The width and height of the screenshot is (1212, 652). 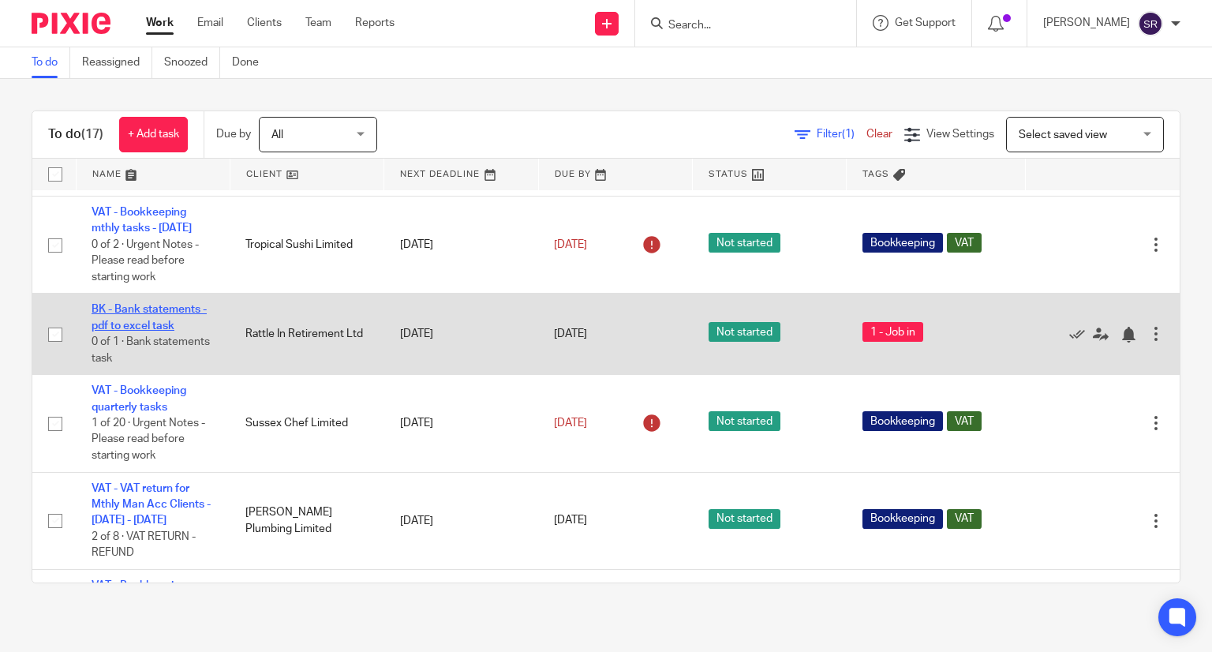 What do you see at coordinates (306, 423) in the screenshot?
I see `td: Sussex Chef Limited` at bounding box center [306, 423].